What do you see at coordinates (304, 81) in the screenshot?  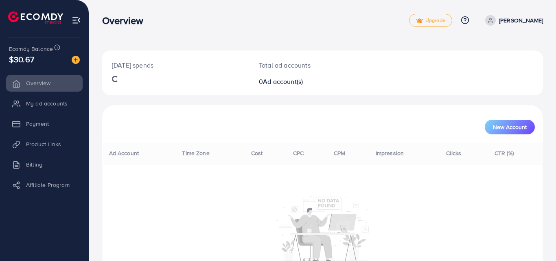 I see `h2: 0` at bounding box center [304, 81].